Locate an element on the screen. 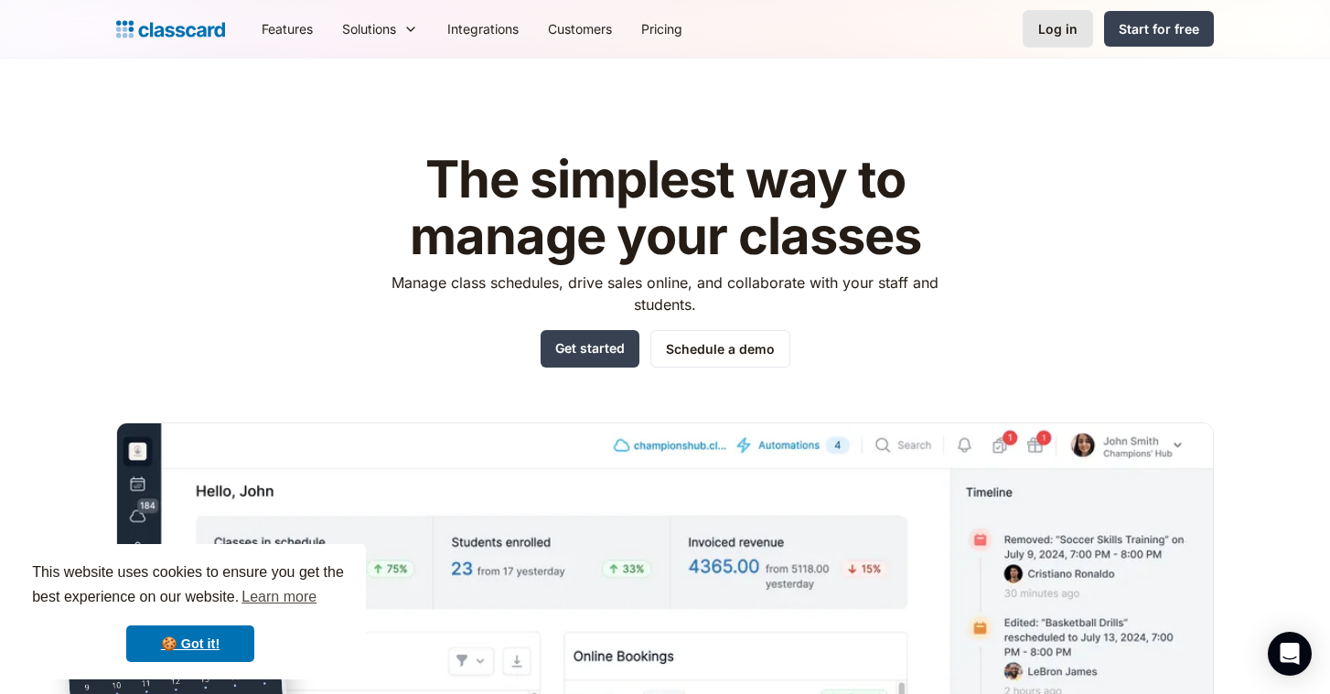  a: Schedule a demo is located at coordinates (720, 348).